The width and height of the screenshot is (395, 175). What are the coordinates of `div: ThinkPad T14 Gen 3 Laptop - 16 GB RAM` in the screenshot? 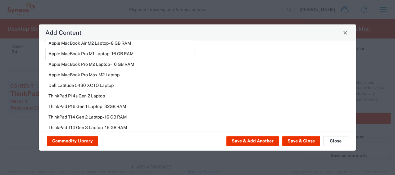 It's located at (120, 128).